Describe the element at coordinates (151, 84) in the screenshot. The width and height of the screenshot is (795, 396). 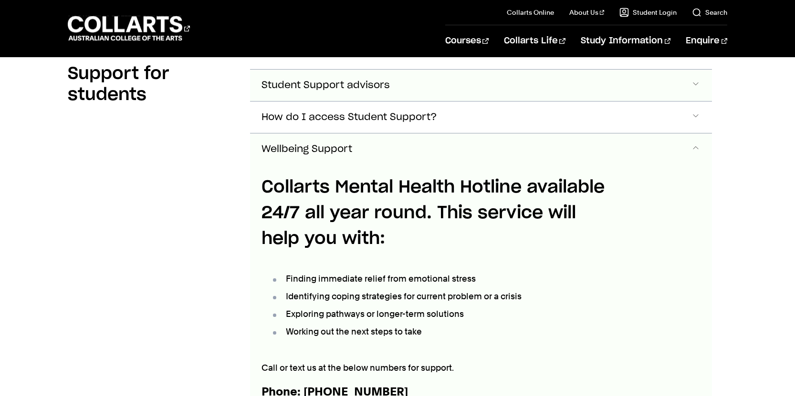
I see `h2: Support for students` at that location.